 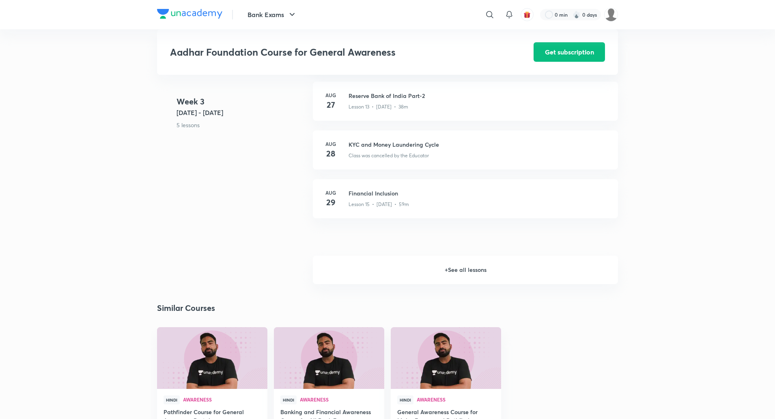 What do you see at coordinates (527, 15) in the screenshot?
I see `button: avatar` at bounding box center [527, 15].